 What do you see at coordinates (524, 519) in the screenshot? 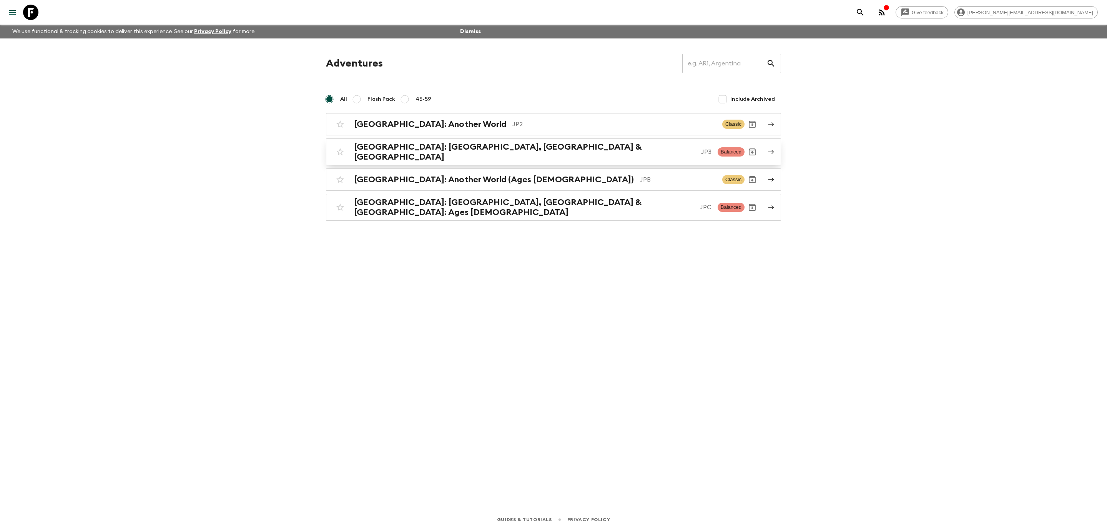
I see `a: Guides & Tutorials` at bounding box center [524, 519].